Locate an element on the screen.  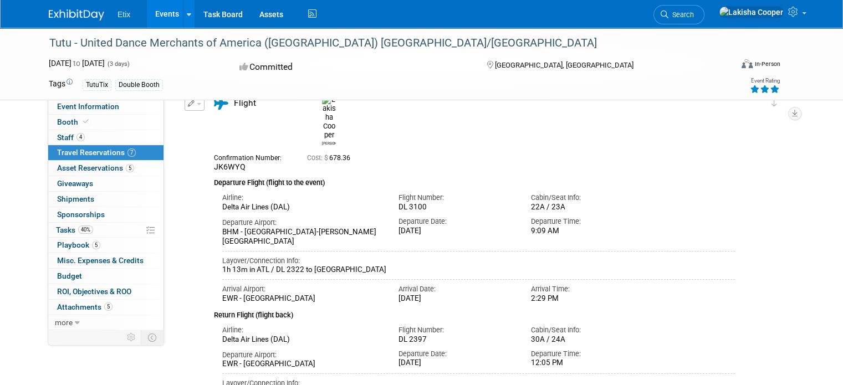
a: Asset Reservations5 is located at coordinates (106, 168).